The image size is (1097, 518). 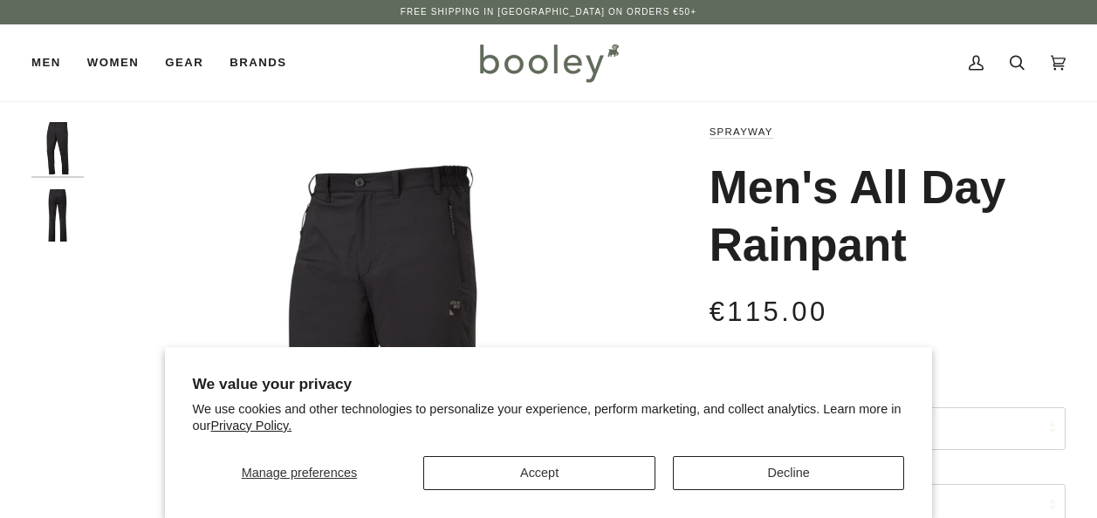 What do you see at coordinates (789, 473) in the screenshot?
I see `button: Decline` at bounding box center [789, 473].